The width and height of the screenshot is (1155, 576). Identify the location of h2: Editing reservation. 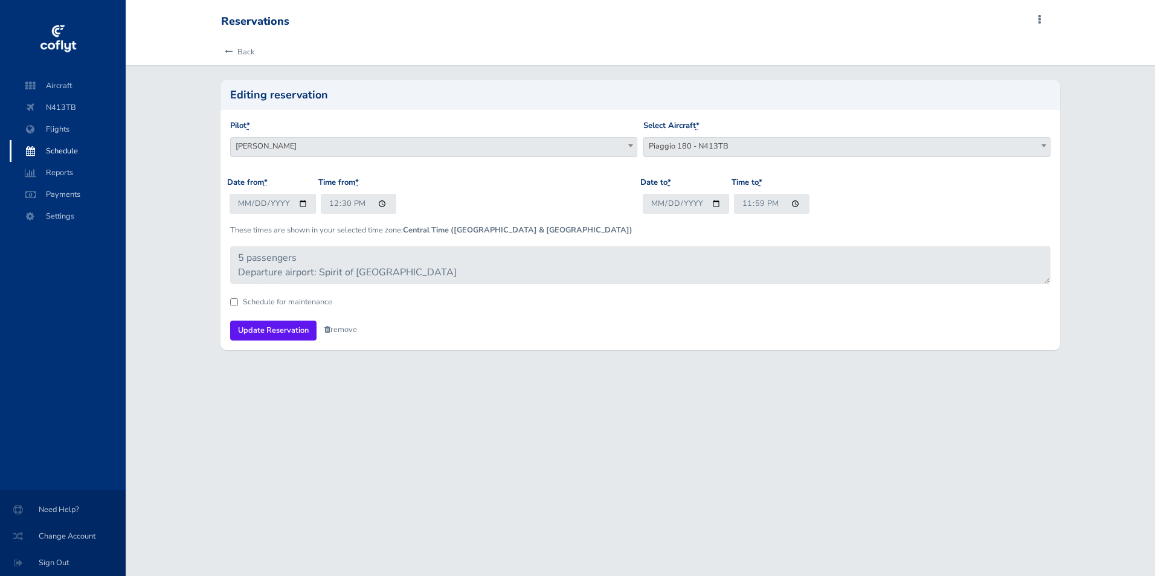
(640, 95).